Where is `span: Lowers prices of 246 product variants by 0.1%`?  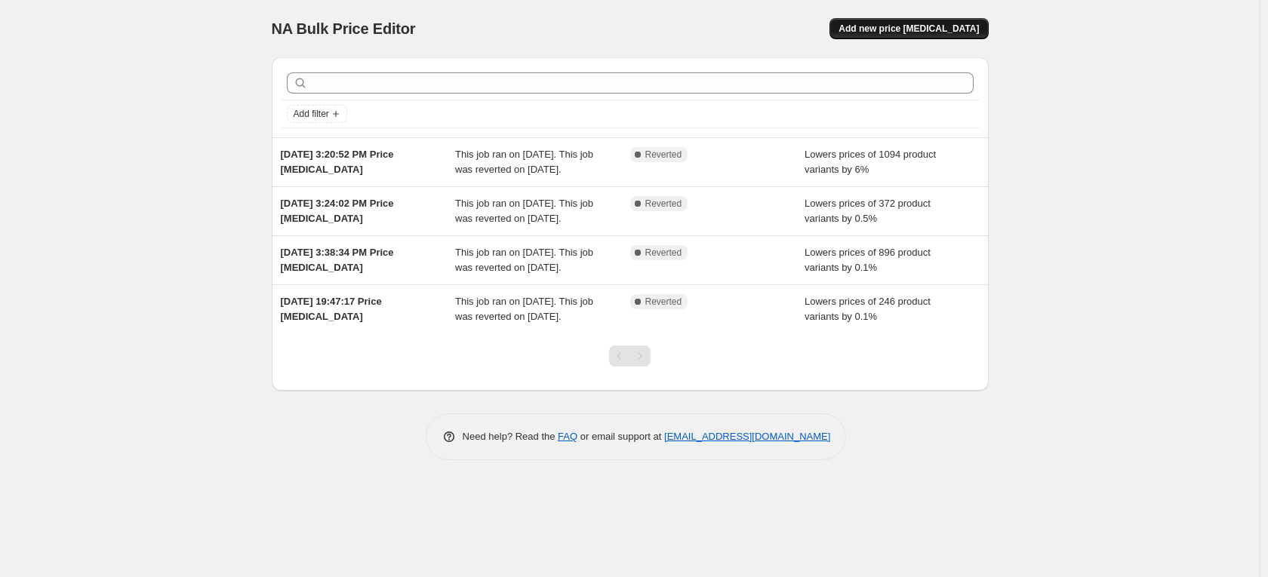
span: Lowers prices of 246 product variants by 0.1% is located at coordinates (867, 309).